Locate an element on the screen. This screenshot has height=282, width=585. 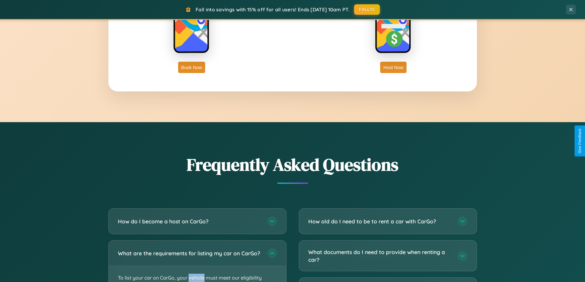
h2: Frequently Asked Questions is located at coordinates (292, 165).